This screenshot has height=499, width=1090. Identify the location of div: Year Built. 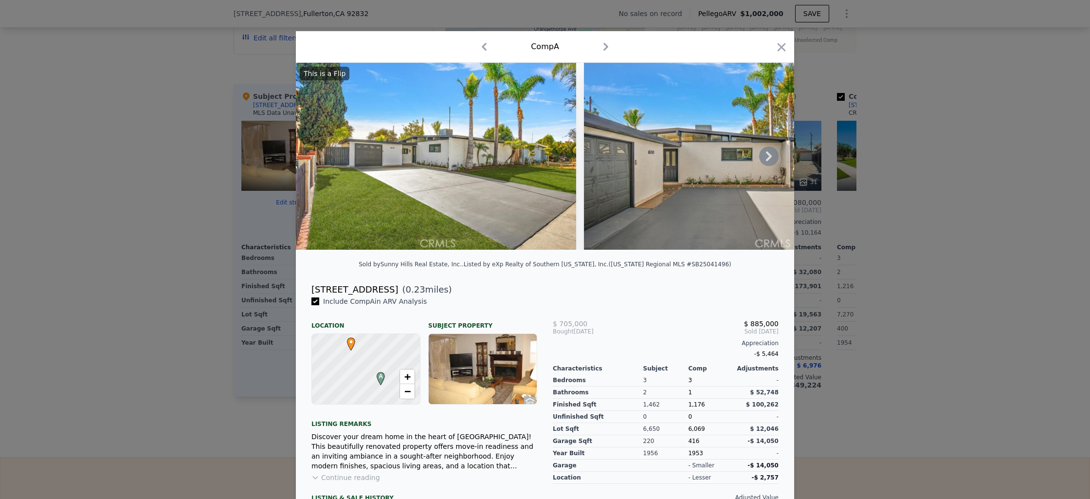
(598, 453).